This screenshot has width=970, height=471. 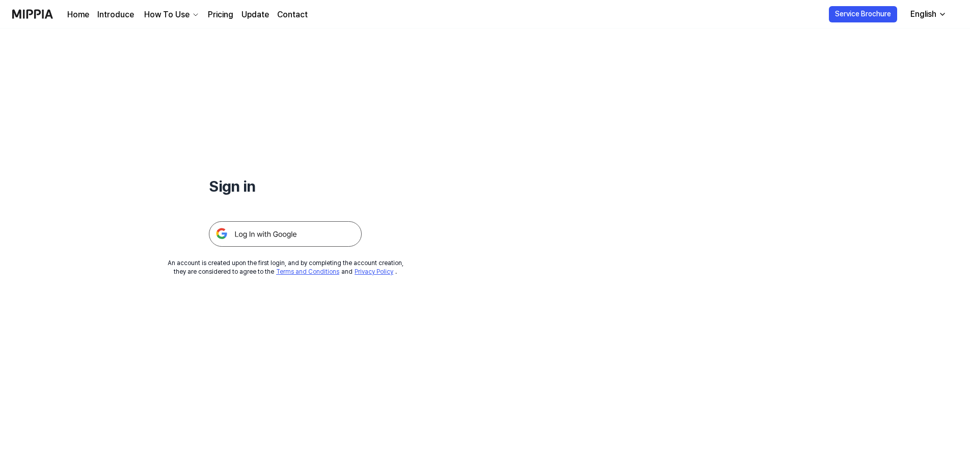 What do you see at coordinates (863, 14) in the screenshot?
I see `a: Service Brochure` at bounding box center [863, 14].